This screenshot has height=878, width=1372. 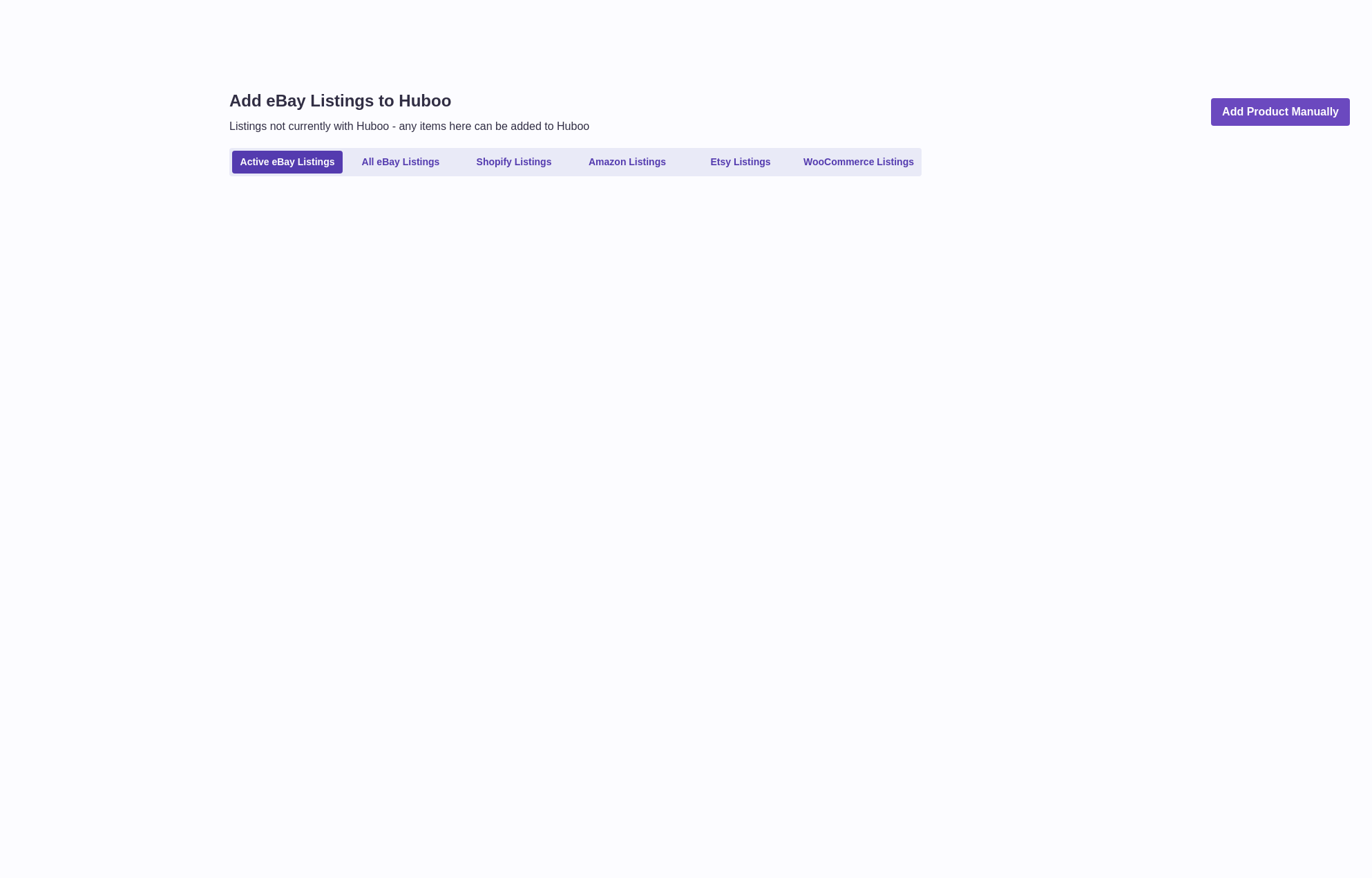 I want to click on h1: Add eBay Listings to Huboo, so click(x=409, y=101).